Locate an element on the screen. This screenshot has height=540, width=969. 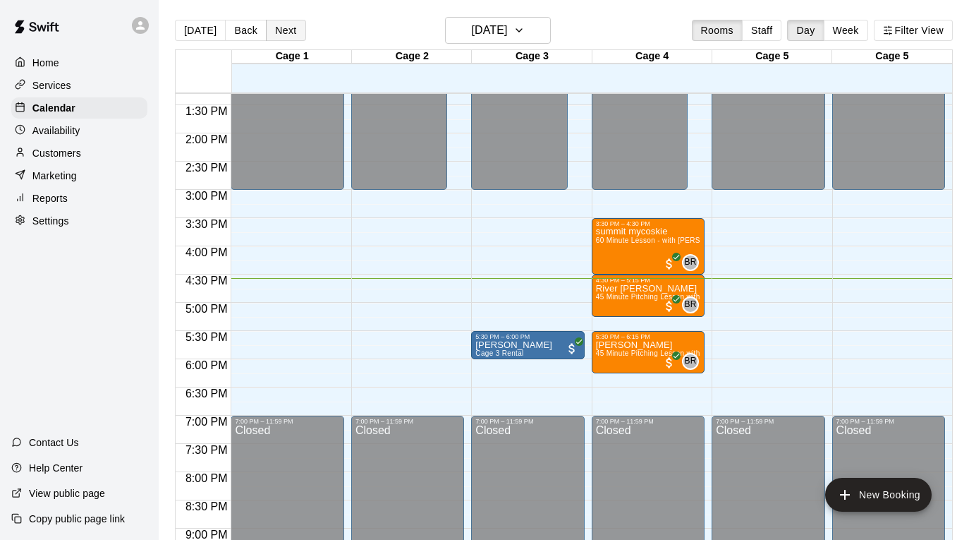
div: Reports is located at coordinates (79, 198).